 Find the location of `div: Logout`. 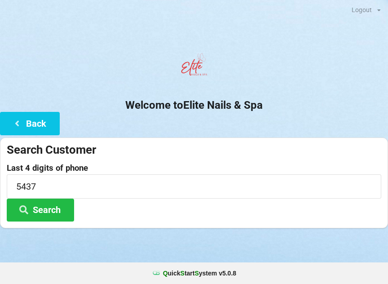

div: Logout is located at coordinates (362, 10).